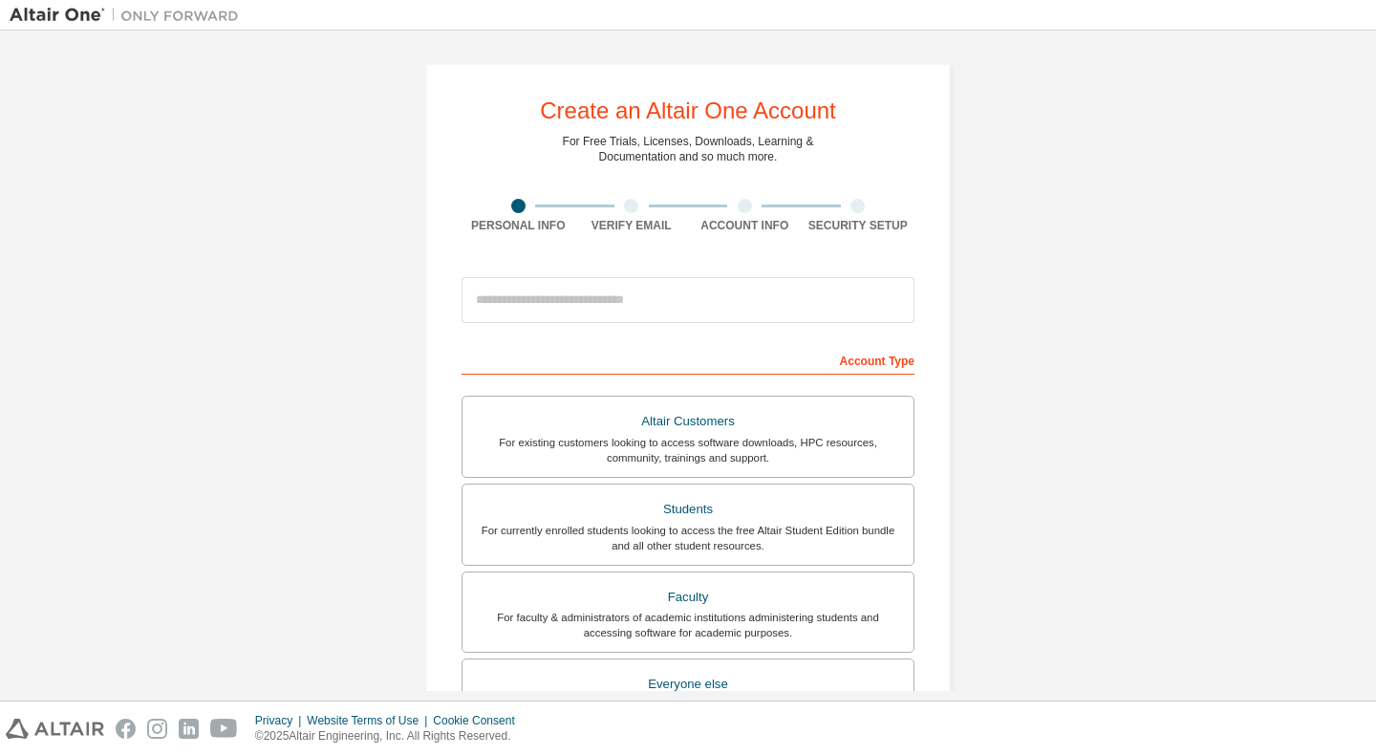 The image size is (1376, 756). Describe the element at coordinates (518, 226) in the screenshot. I see `div: Personal Info` at that location.